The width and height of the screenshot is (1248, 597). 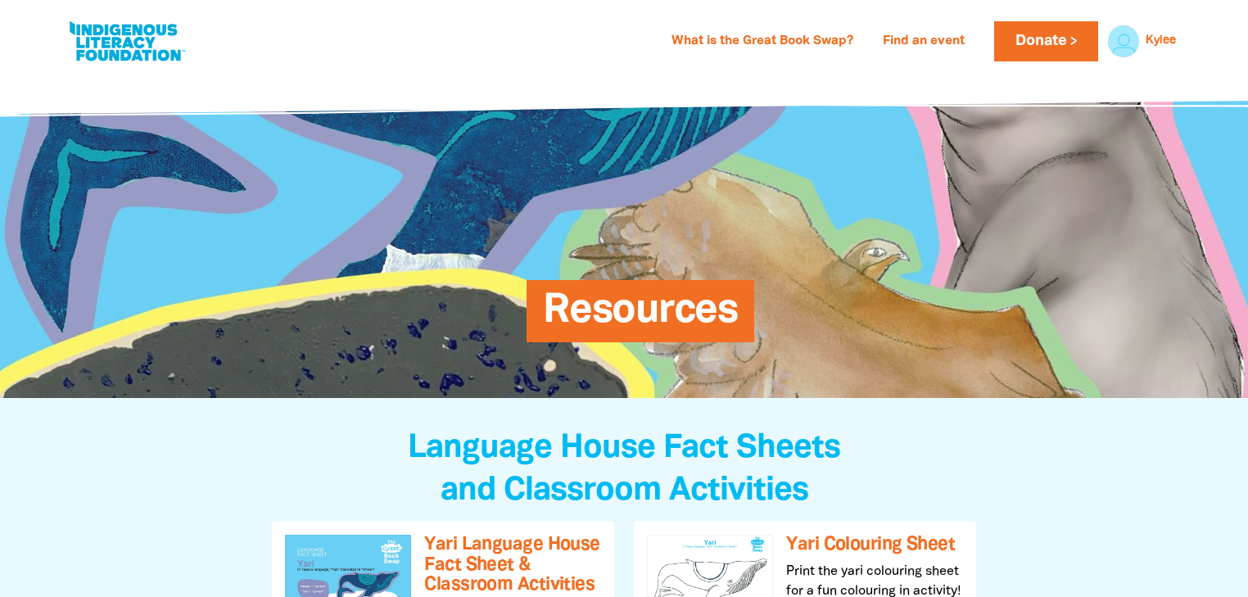 What do you see at coordinates (1160, 41) in the screenshot?
I see `a: Kylee` at bounding box center [1160, 41].